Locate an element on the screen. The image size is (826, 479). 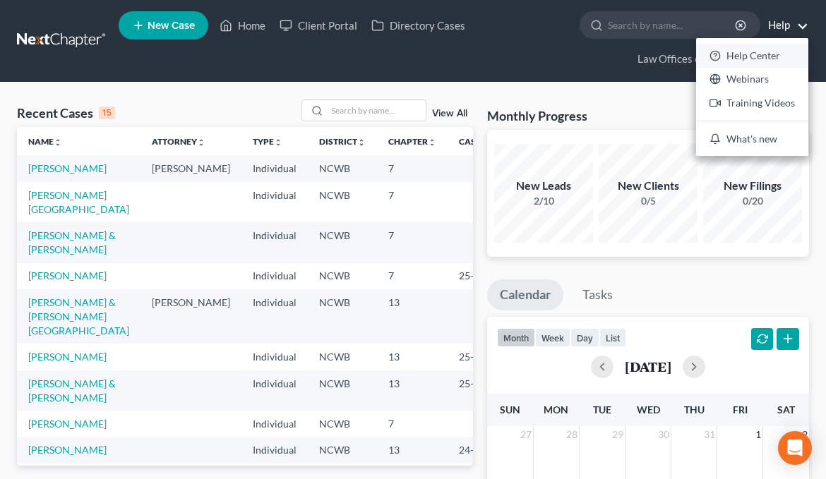
div: Open Intercom Messenger is located at coordinates (795, 448).